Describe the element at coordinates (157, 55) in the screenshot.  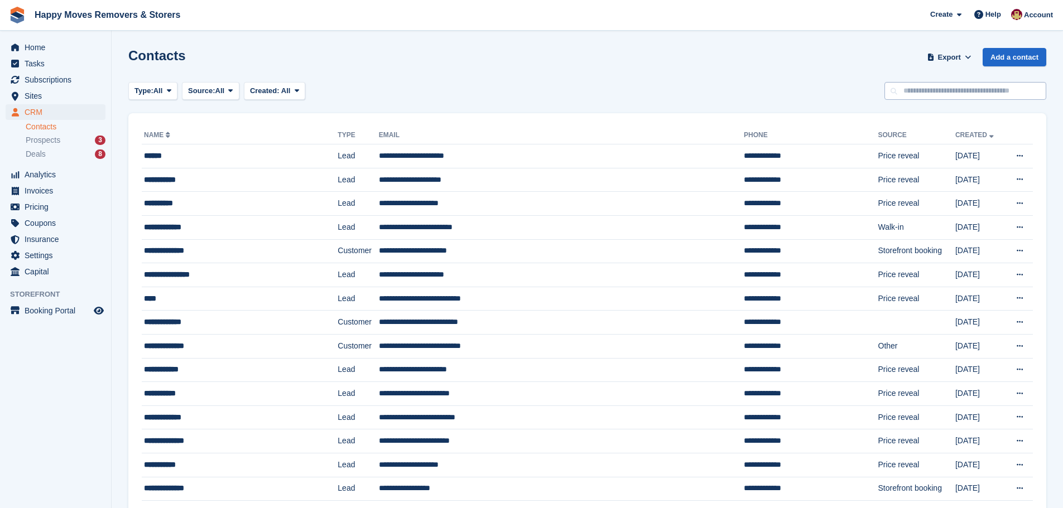
I see `h1: Contacts` at that location.